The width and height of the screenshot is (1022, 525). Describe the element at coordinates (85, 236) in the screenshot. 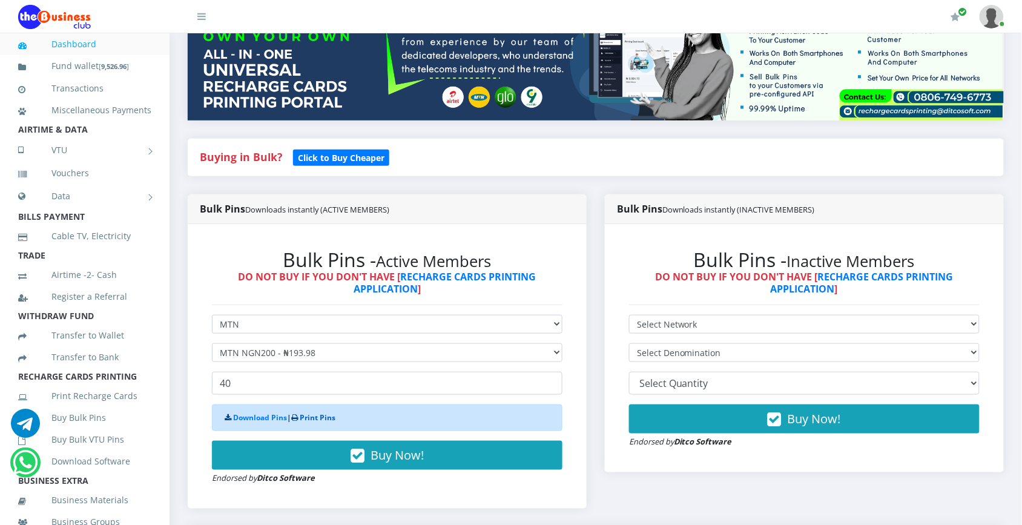

I see `a: Cable TV, Electricity` at that location.